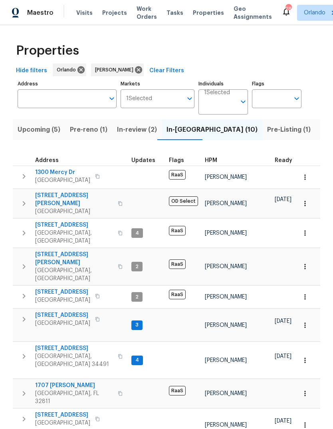 Image resolution: width=333 pixels, height=429 pixels. Describe the element at coordinates (158, 84) in the screenshot. I see `label: Markets` at that location.